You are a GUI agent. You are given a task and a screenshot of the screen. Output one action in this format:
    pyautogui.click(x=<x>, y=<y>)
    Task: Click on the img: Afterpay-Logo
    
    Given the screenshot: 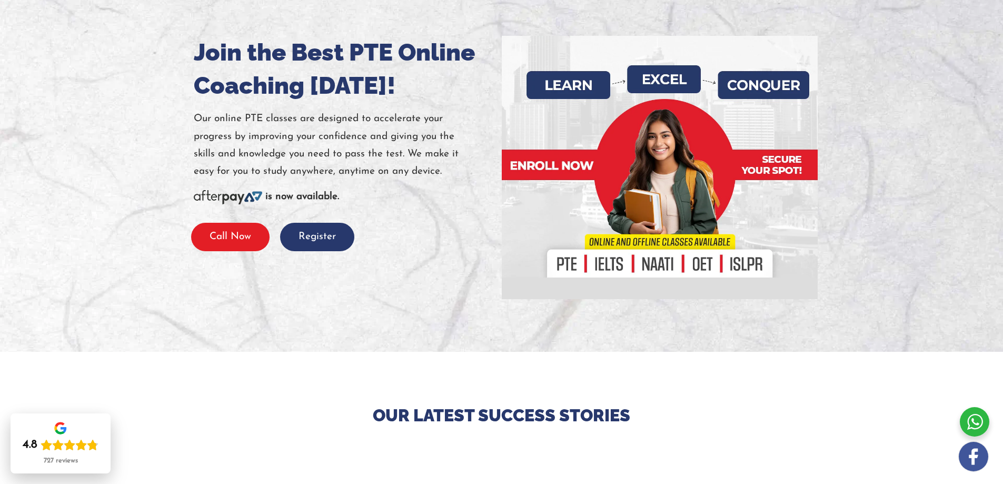 What is the action you would take?
    pyautogui.click(x=228, y=197)
    